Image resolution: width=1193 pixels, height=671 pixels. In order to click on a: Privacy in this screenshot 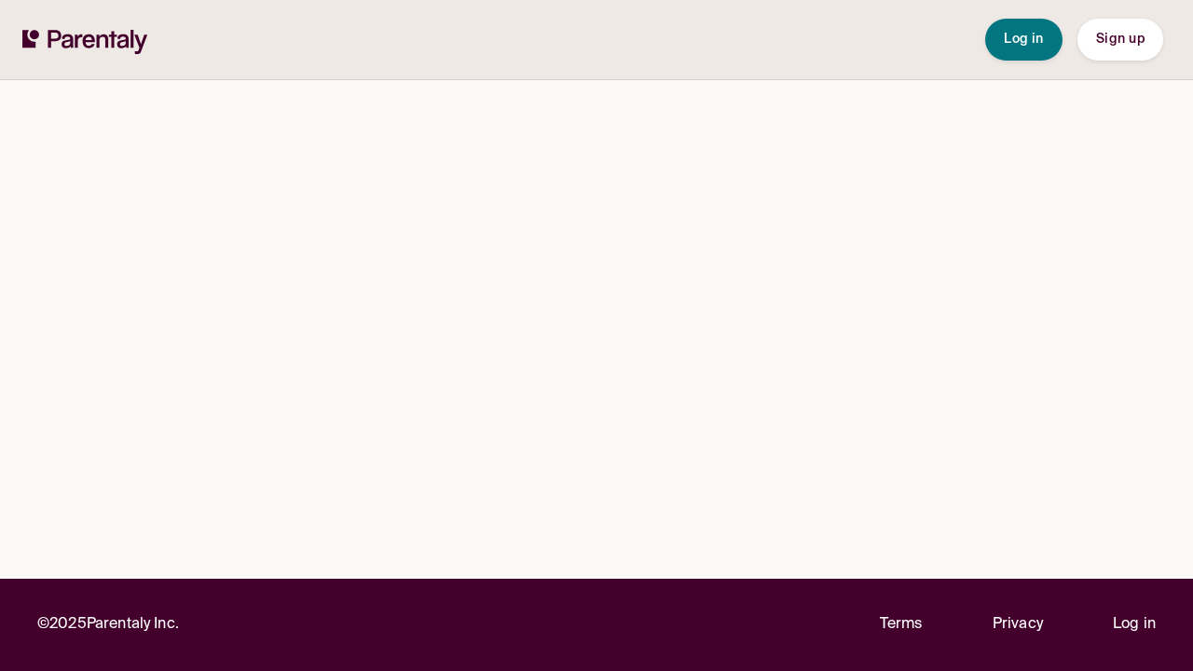, I will do `click(1018, 625)`.